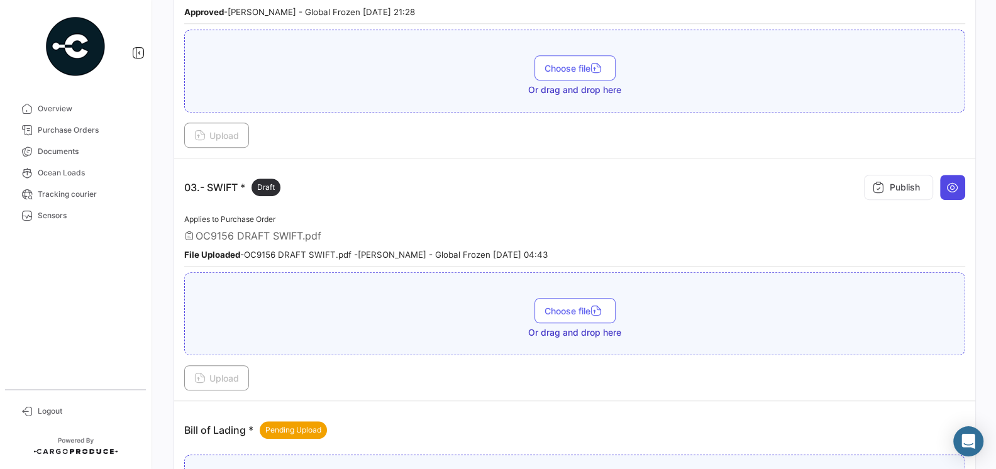 Image resolution: width=996 pixels, height=469 pixels. Describe the element at coordinates (266, 187) in the screenshot. I see `span: Draft` at that location.